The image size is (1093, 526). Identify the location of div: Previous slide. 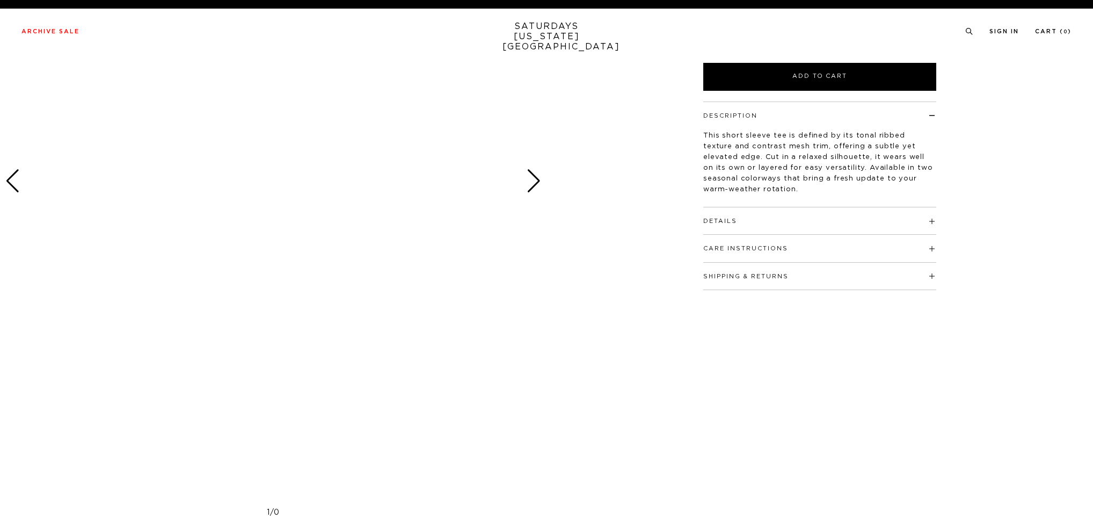
(12, 181).